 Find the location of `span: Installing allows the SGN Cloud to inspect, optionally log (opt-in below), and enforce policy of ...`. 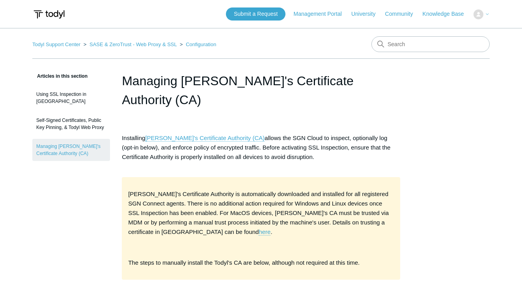

span: Installing allows the SGN Cloud to inspect, optionally log (opt-in below), and enforce policy of ... is located at coordinates (256, 147).